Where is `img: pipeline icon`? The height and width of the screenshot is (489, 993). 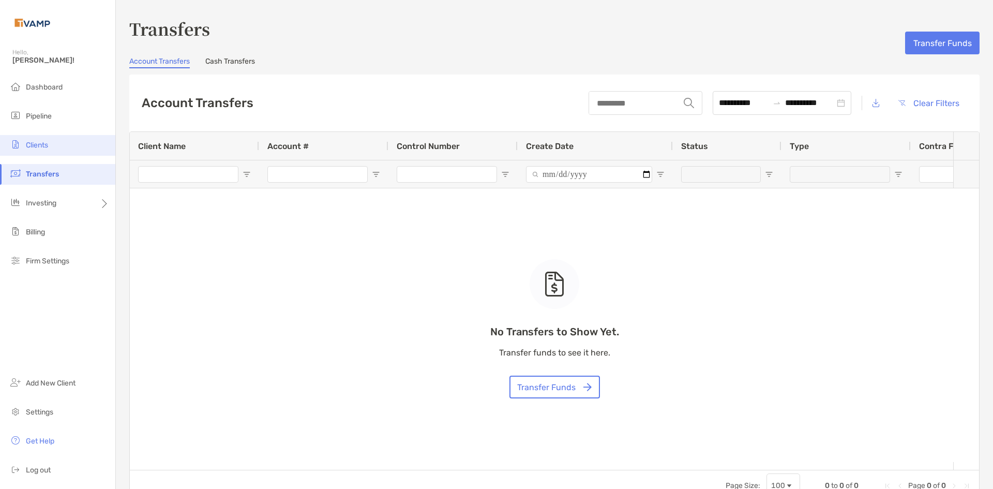
img: pipeline icon is located at coordinates (16, 115).